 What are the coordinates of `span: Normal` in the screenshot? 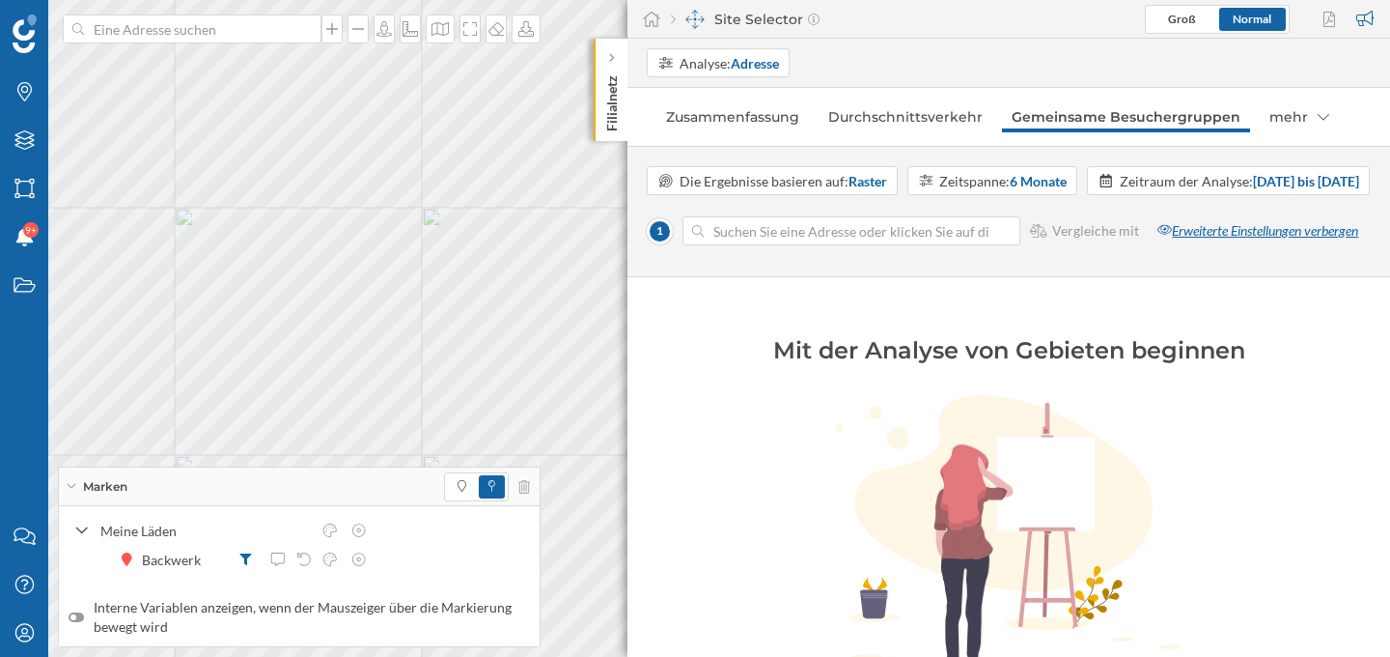 It's located at (1252, 18).